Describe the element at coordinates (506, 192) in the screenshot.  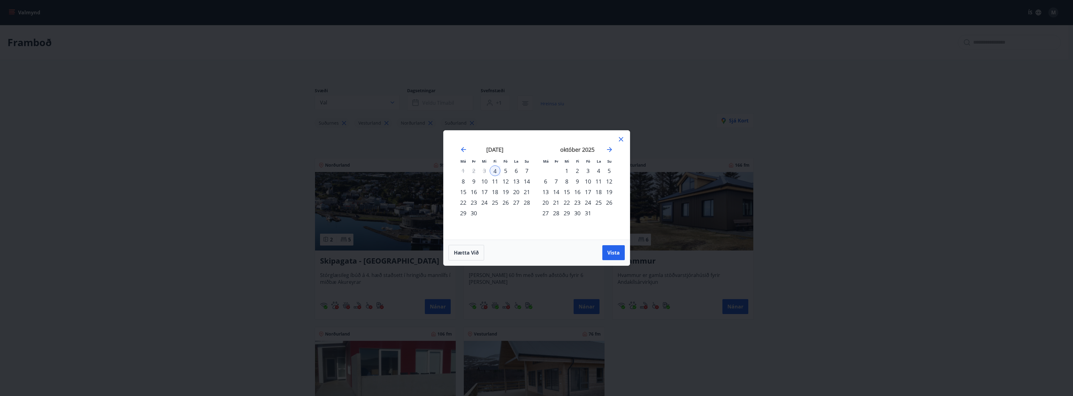
I see `td: Choose föstudagur, 19. september 2025 as your check-out date. It’s available.` at that location.